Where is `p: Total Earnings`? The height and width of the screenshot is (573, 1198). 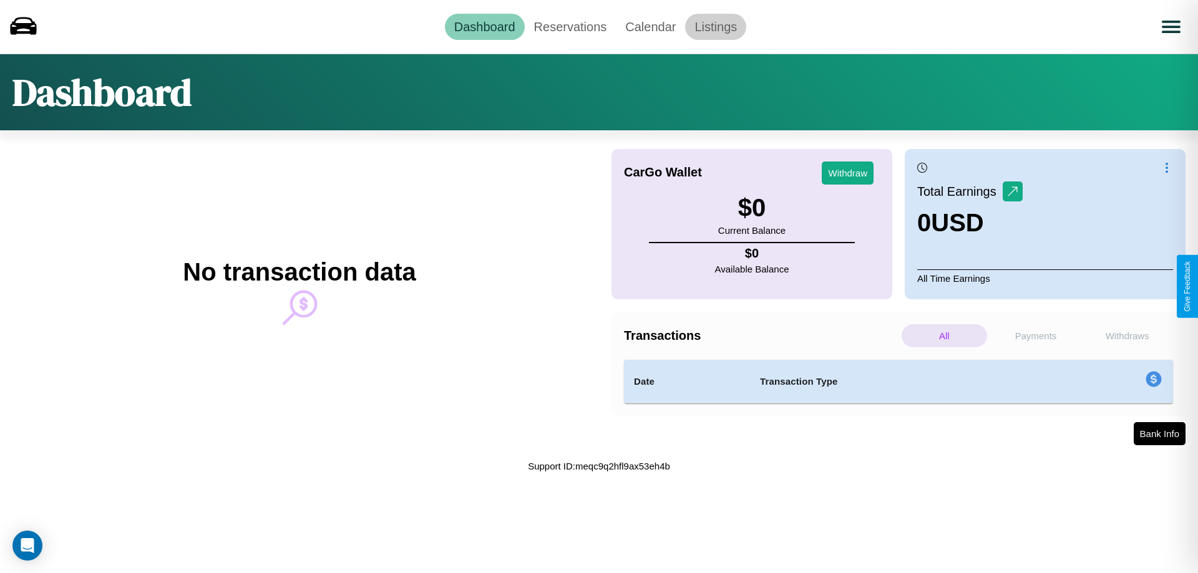 p: Total Earnings is located at coordinates (960, 192).